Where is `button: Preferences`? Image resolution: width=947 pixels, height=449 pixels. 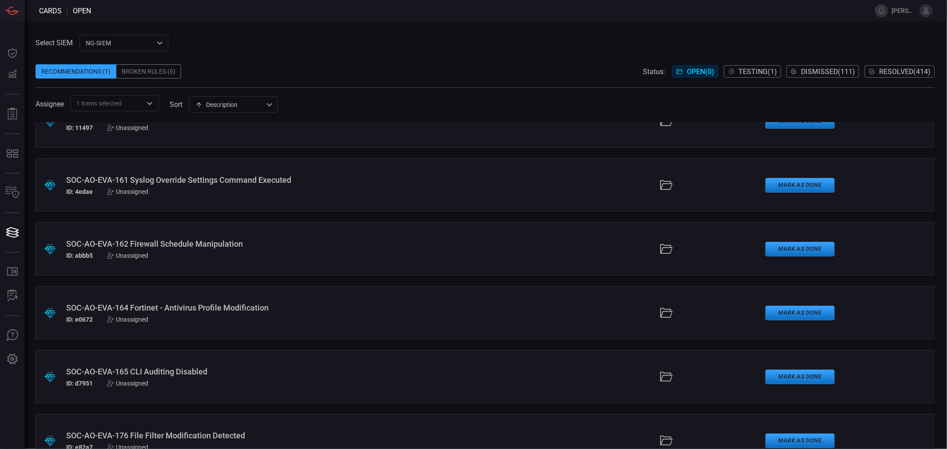
button: Preferences is located at coordinates (12, 360).